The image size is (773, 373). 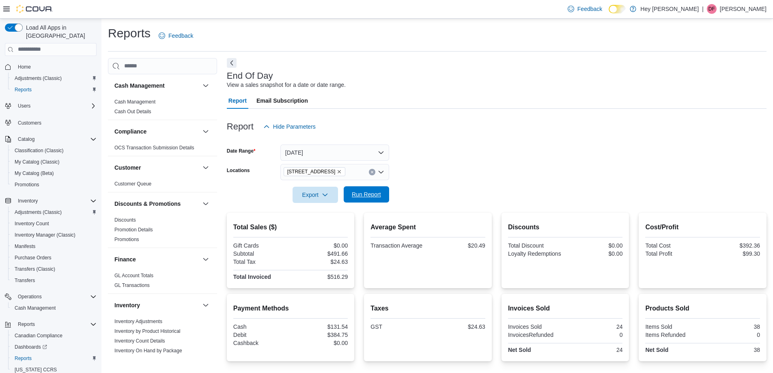 What do you see at coordinates (250, 76) in the screenshot?
I see `h3: End Of Day` at bounding box center [250, 76].